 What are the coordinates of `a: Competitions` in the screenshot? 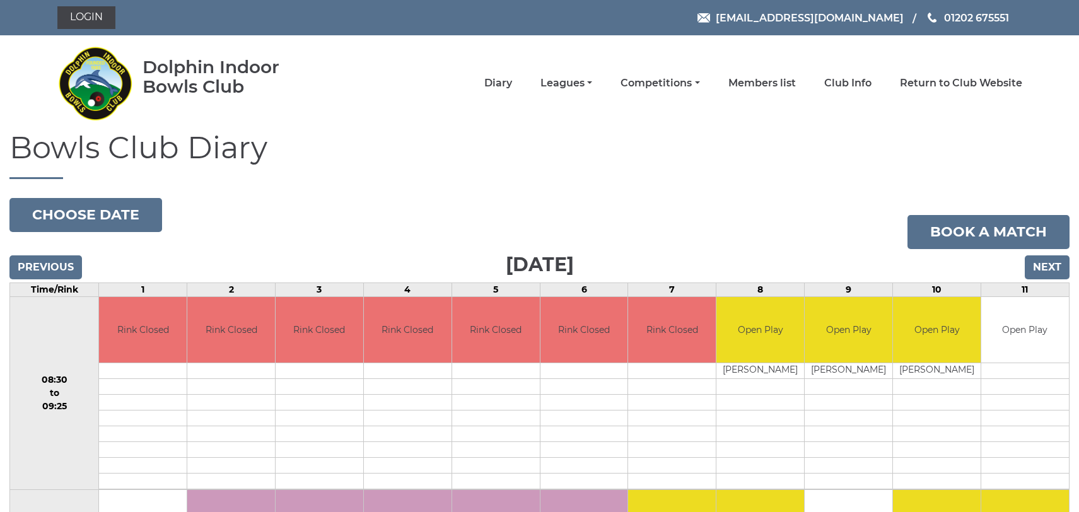 It's located at (660, 83).